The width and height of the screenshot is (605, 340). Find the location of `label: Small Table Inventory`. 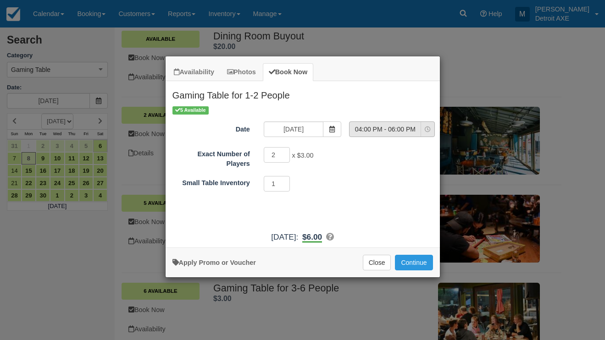

label: Small Table Inventory is located at coordinates (211, 181).